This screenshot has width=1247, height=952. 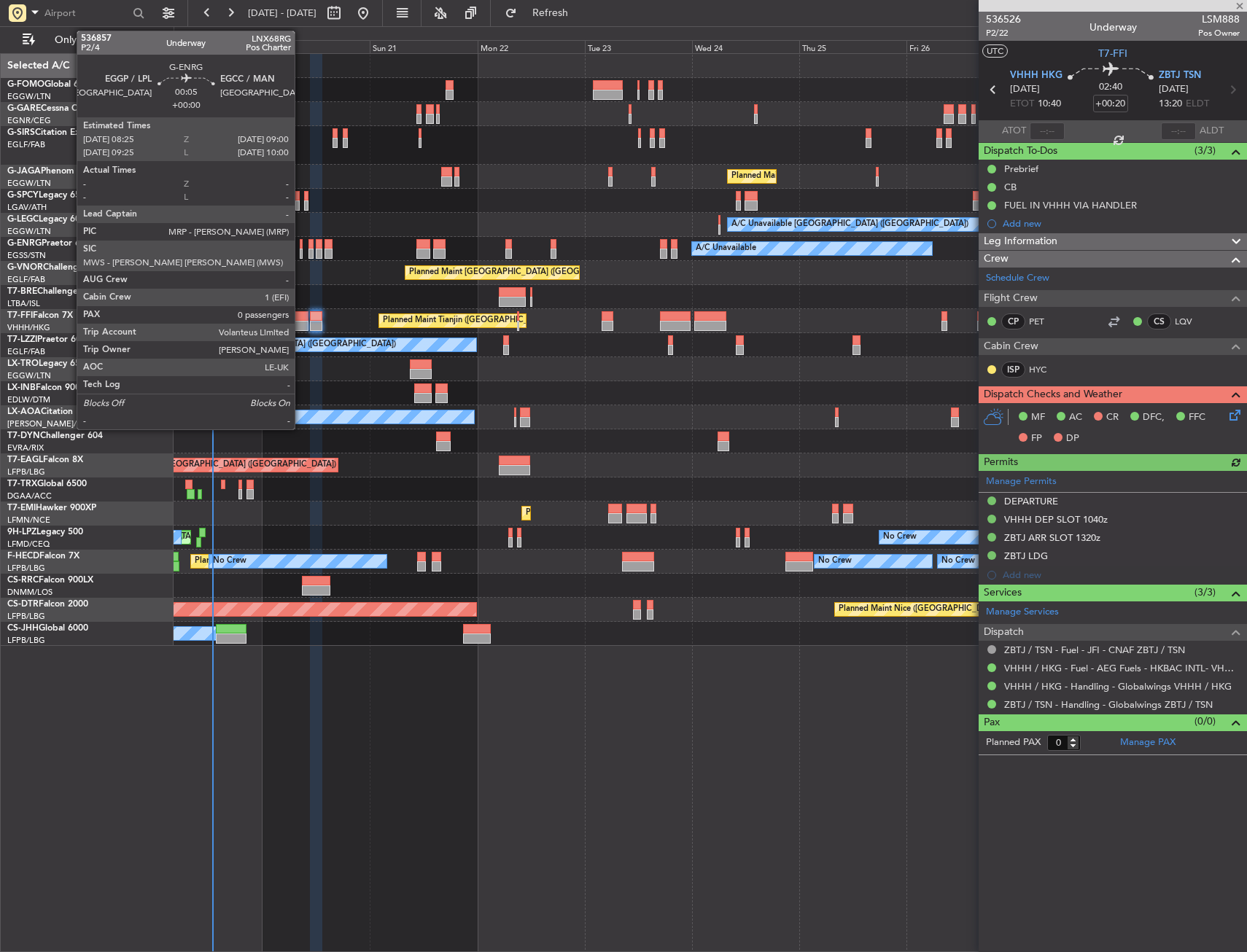 I want to click on span: DP, so click(x=1072, y=439).